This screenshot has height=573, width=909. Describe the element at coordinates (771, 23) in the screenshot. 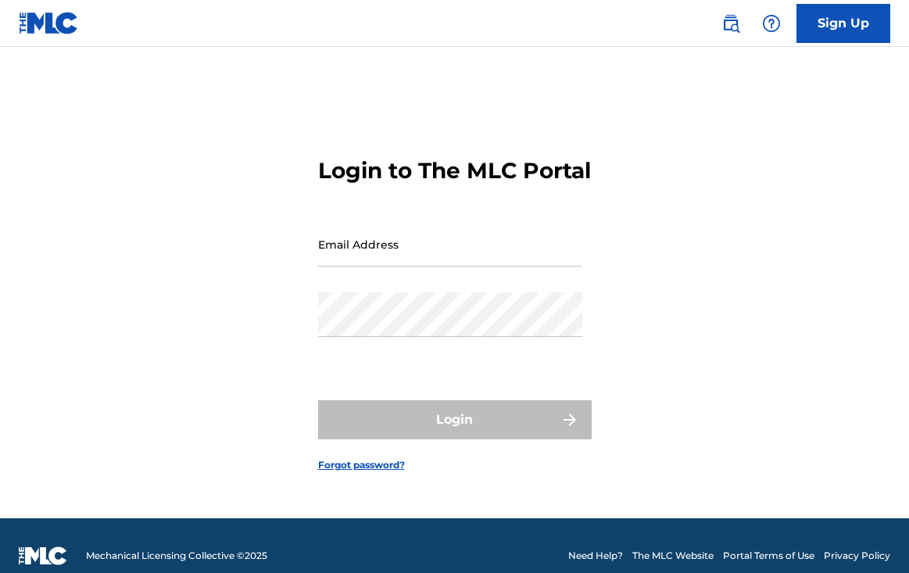

I see `img: help` at that location.